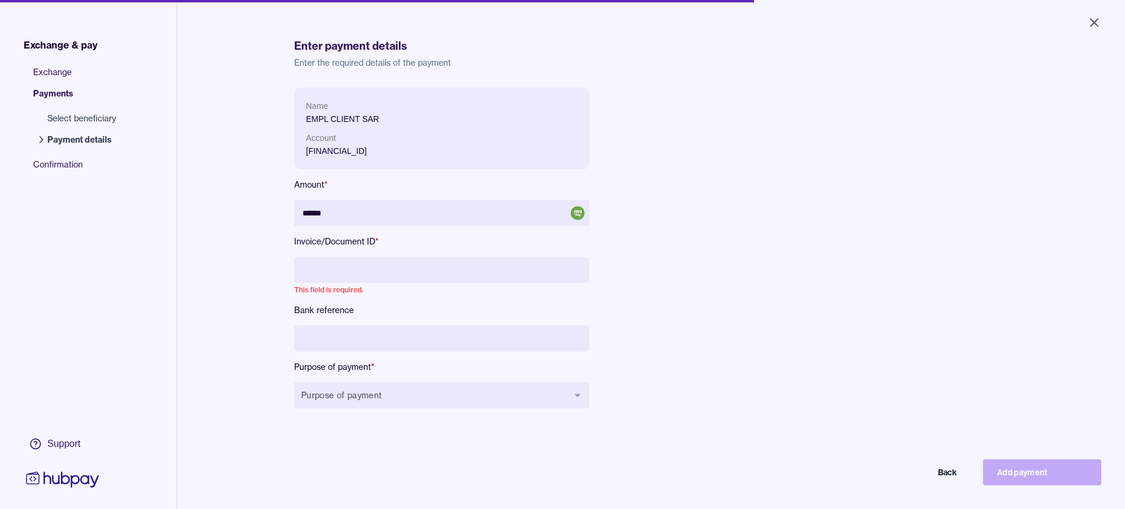 This screenshot has width=1125, height=509. Describe the element at coordinates (441, 106) in the screenshot. I see `p: Name` at that location.